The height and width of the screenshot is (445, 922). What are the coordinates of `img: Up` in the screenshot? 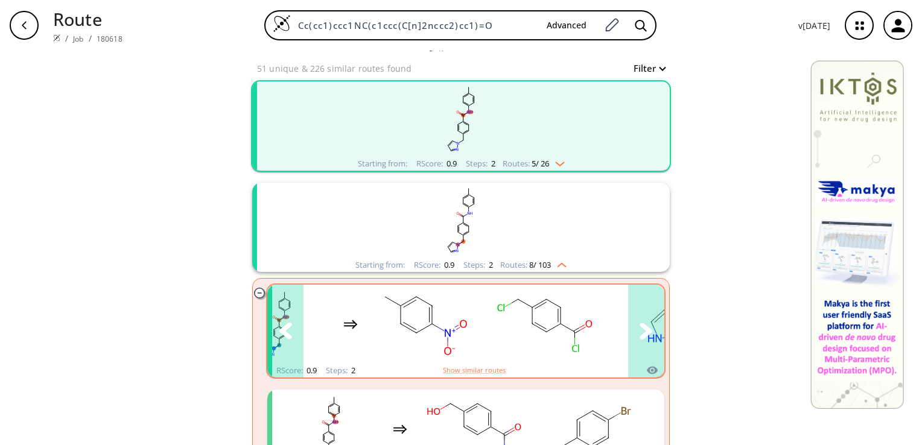 It's located at (559, 263).